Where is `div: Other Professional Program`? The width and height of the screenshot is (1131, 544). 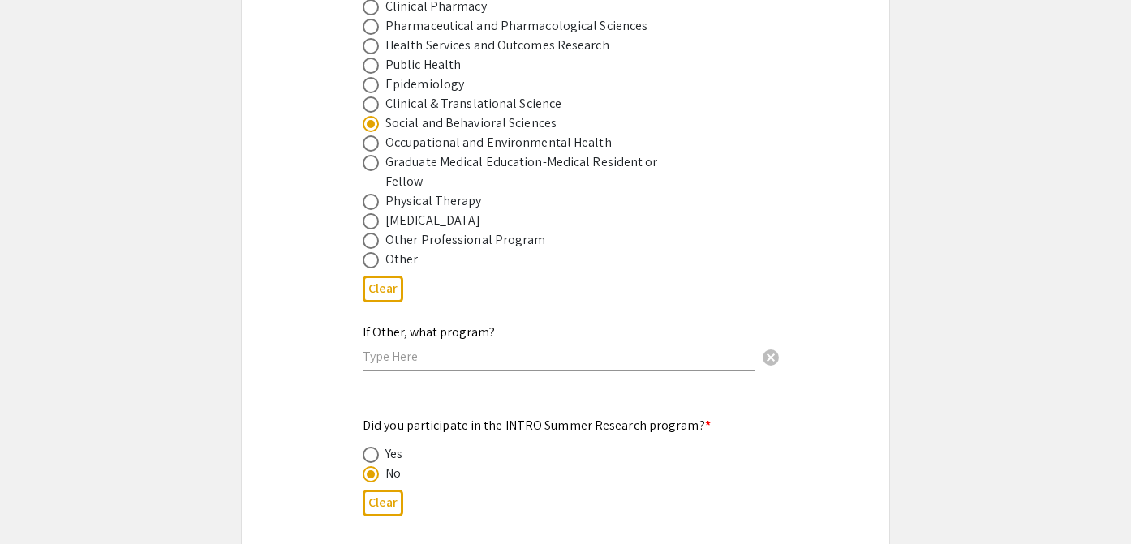 div: Other Professional Program is located at coordinates (466, 240).